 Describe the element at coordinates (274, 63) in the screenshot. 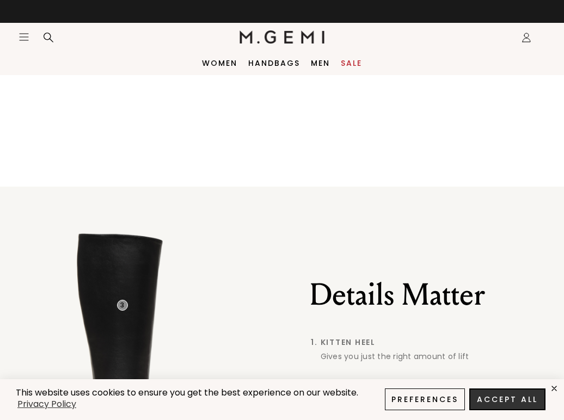

I see `a: Handbags` at that location.